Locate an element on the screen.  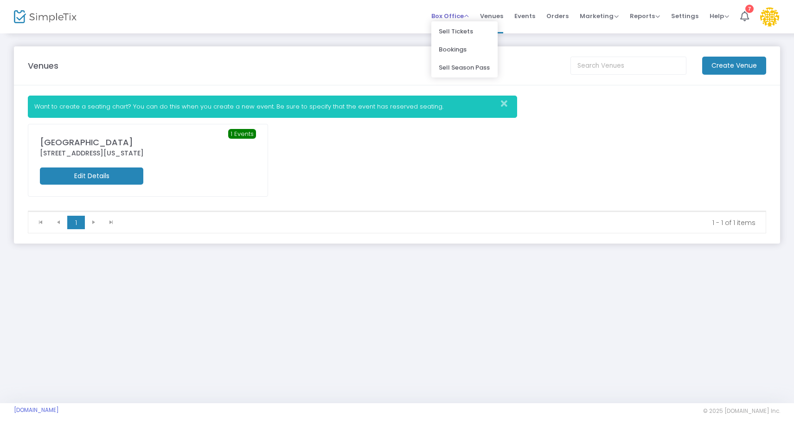
span: 1 Events is located at coordinates (242, 134).